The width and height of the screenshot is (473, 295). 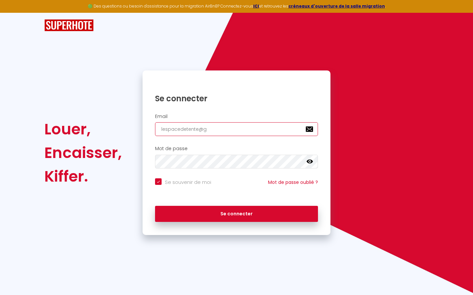 I want to click on div: Encaisser,, so click(x=83, y=153).